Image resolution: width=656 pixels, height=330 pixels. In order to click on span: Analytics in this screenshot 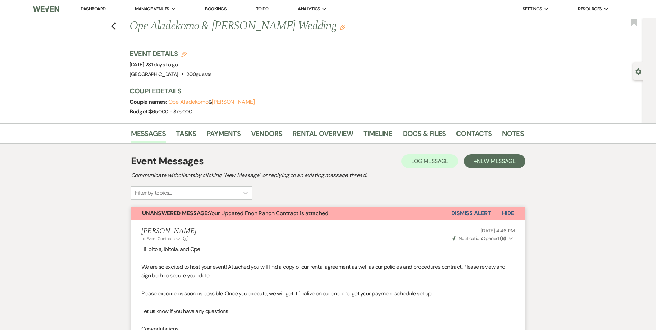, I will do `click(309, 9)`.